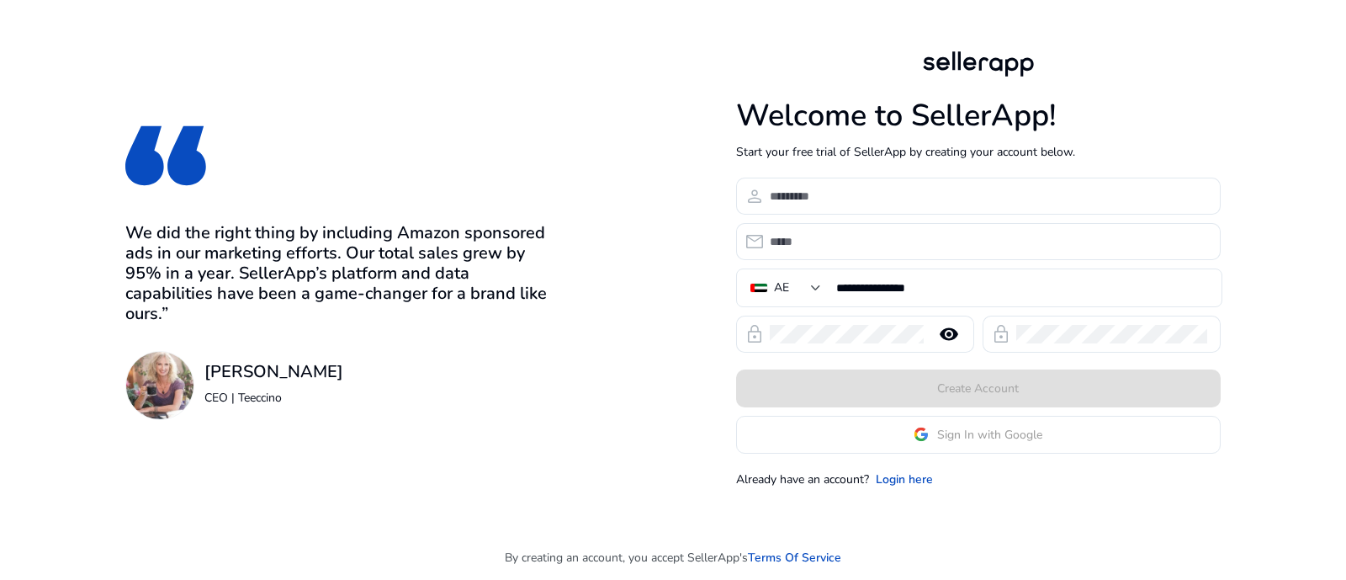 This screenshot has width=1346, height=580. I want to click on p: Already have an account?, so click(803, 479).